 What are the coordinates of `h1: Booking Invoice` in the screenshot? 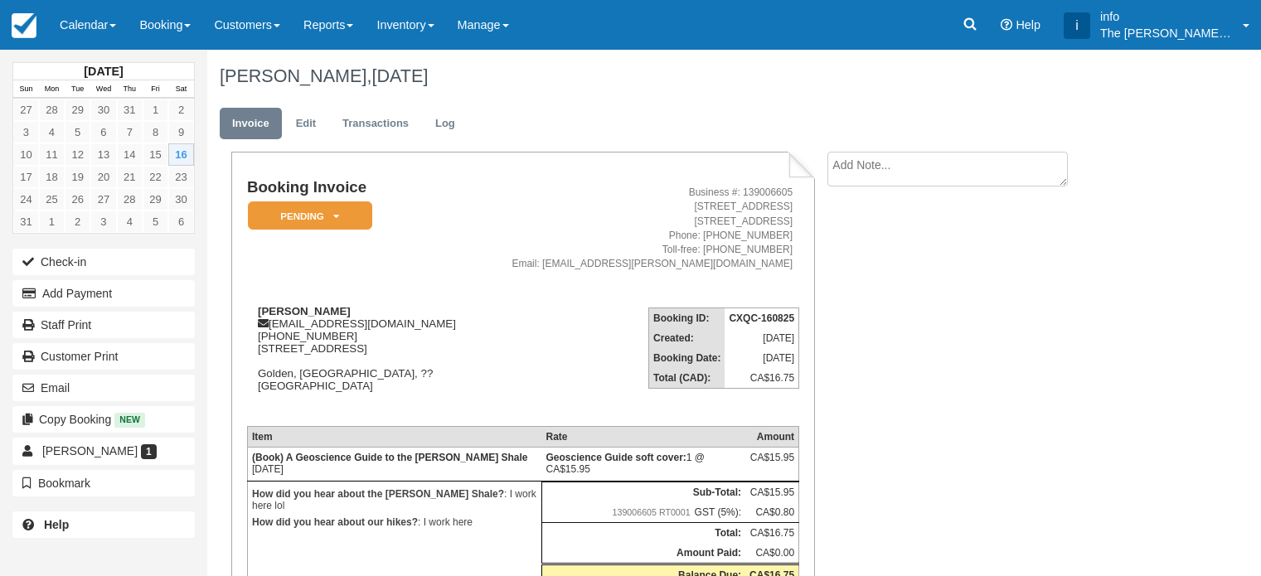 It's located at (361, 187).